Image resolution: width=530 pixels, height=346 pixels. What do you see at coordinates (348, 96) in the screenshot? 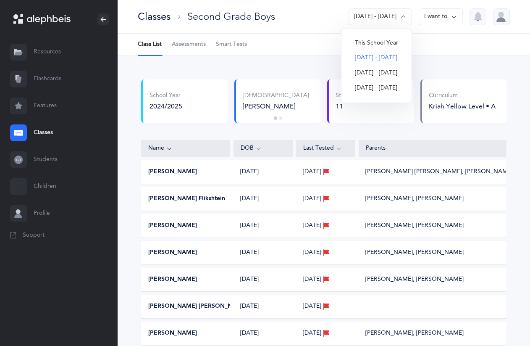
I see `div: Students` at bounding box center [348, 96].